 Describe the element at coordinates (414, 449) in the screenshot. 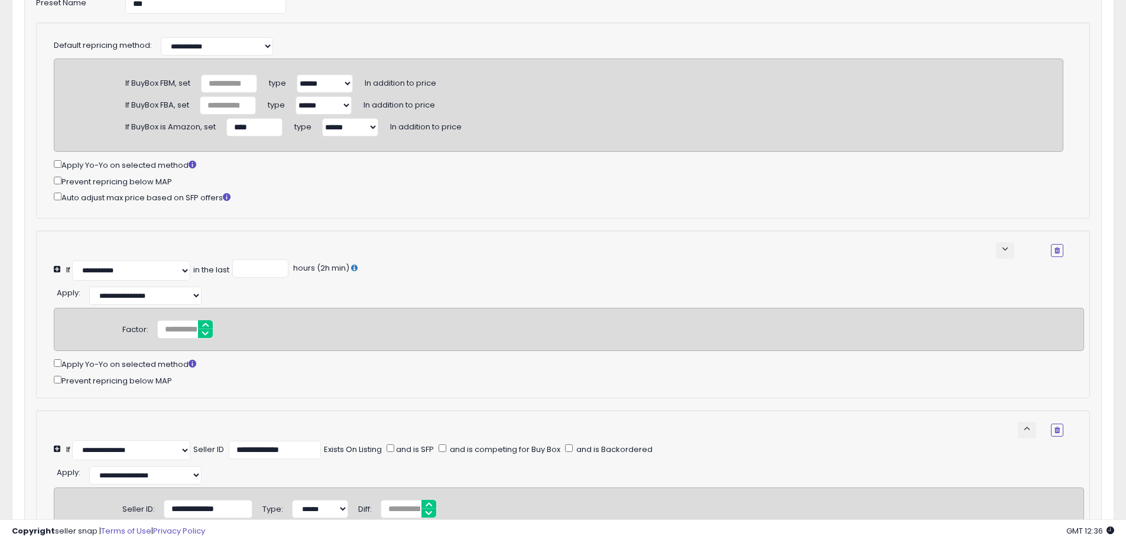

I see `span: and is SFP` at that location.